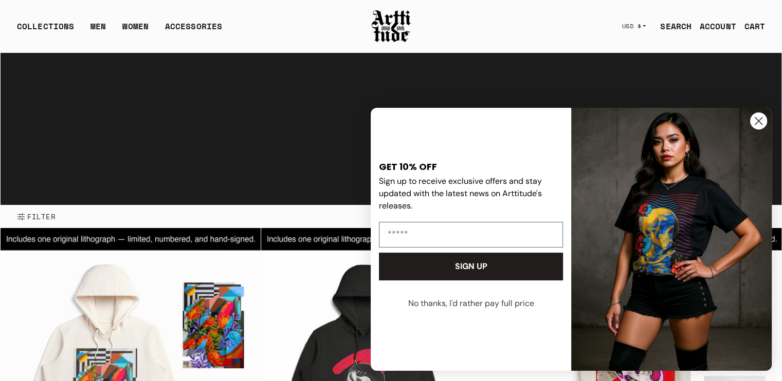 This screenshot has height=381, width=782. I want to click on button: No thanks, I'd rather pay full price, so click(471, 304).